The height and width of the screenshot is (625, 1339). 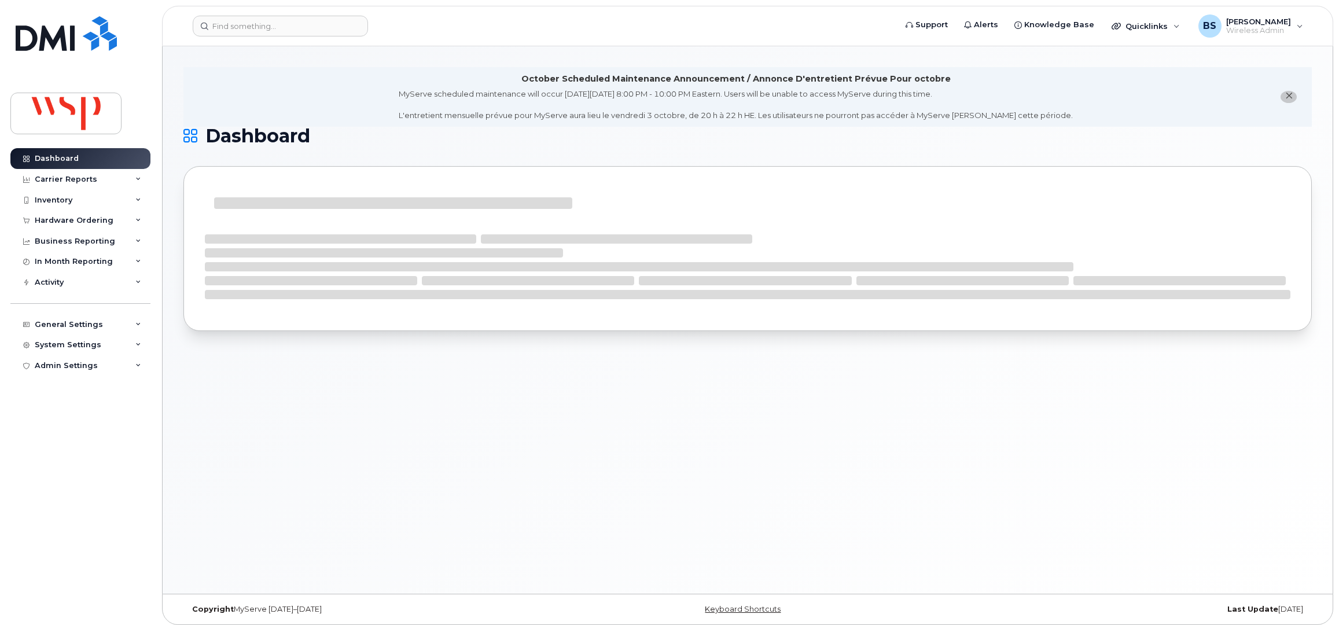 What do you see at coordinates (1252, 609) in the screenshot?
I see `strong: Last Update` at bounding box center [1252, 609].